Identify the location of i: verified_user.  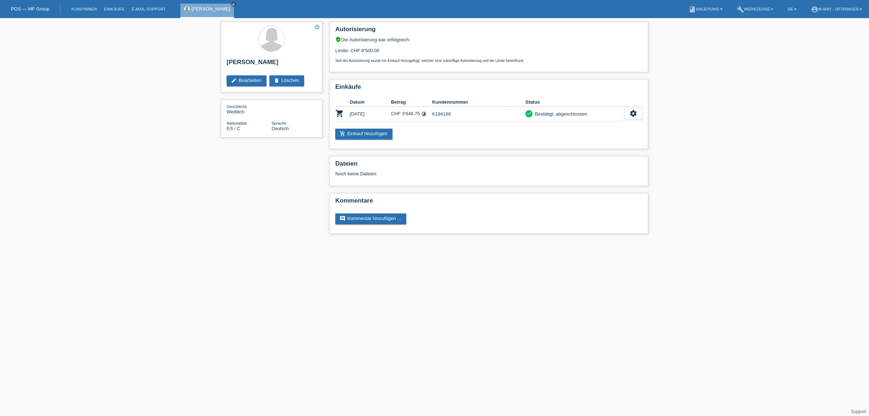
(338, 39).